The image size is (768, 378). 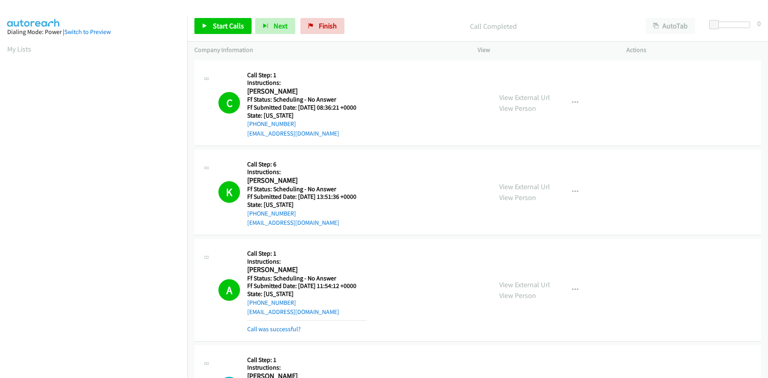 What do you see at coordinates (759, 23) in the screenshot?
I see `div: 0` at bounding box center [759, 23].